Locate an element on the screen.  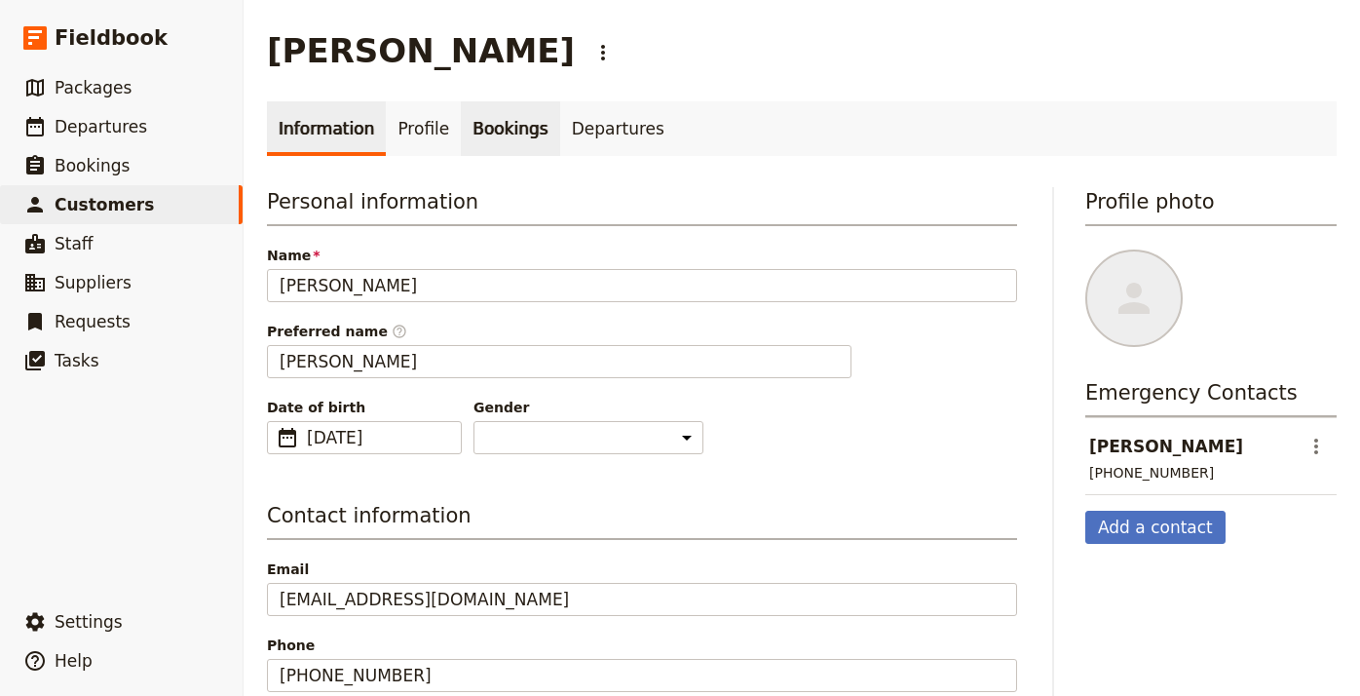
span: Email is located at coordinates (642, 569).